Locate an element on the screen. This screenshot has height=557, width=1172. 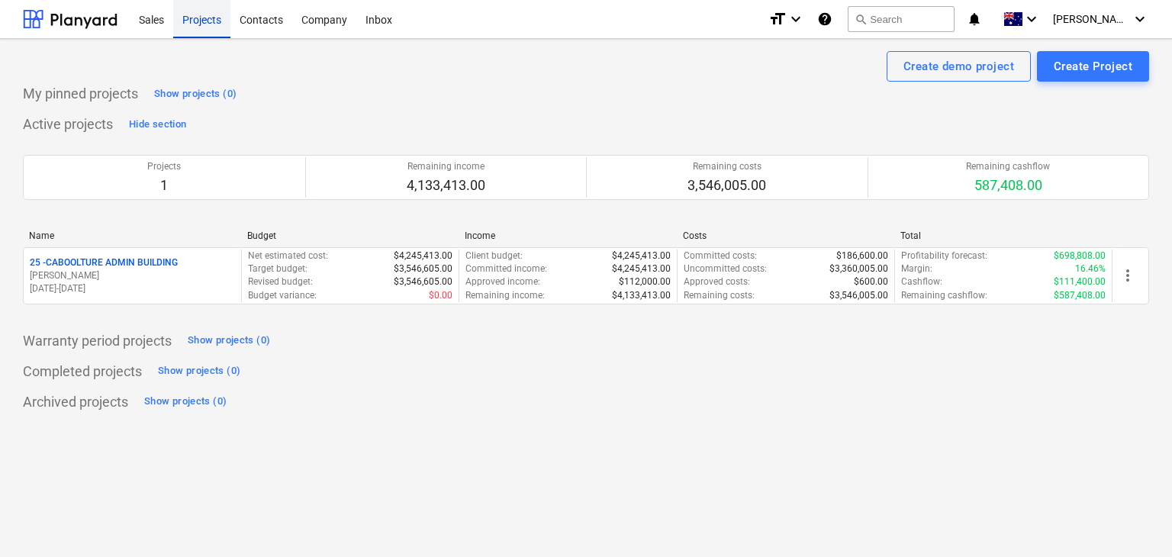
p: $587,408.00 is located at coordinates (1080, 295).